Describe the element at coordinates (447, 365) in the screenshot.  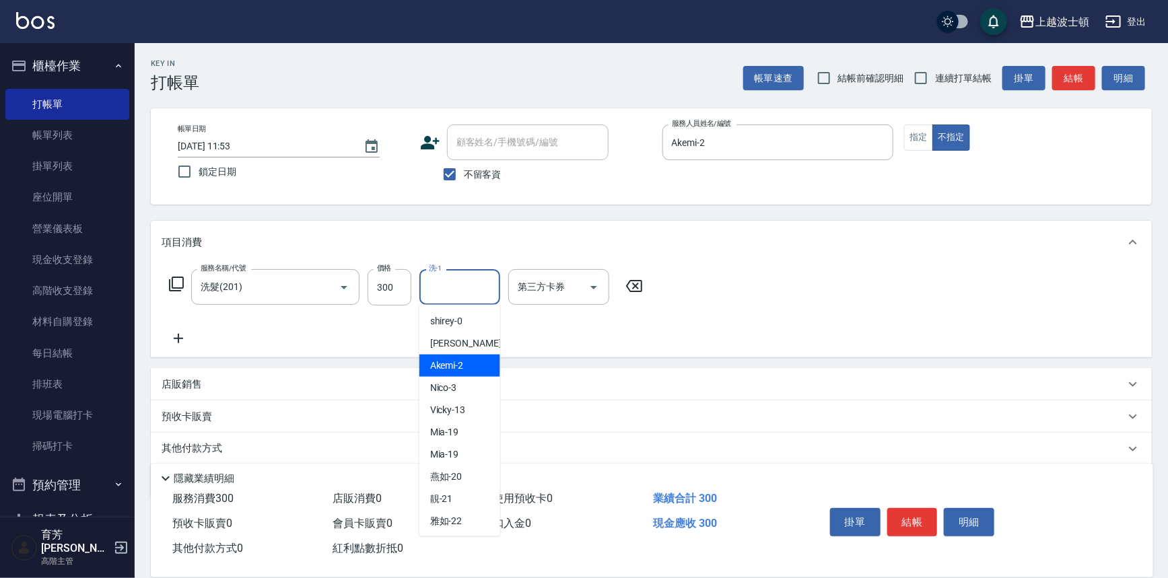
I see `span: Akemi -2` at that location.